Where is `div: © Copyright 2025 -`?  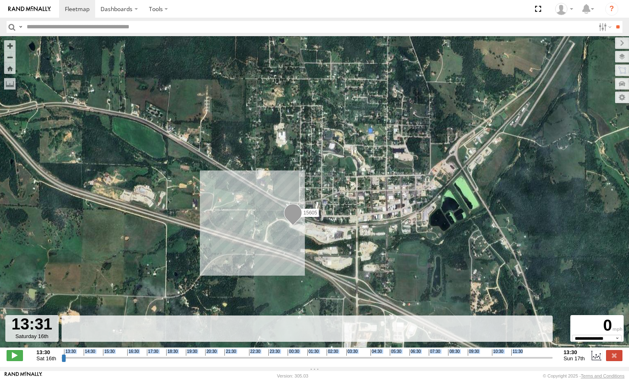 div: © Copyright 2025 - is located at coordinates (583, 375).